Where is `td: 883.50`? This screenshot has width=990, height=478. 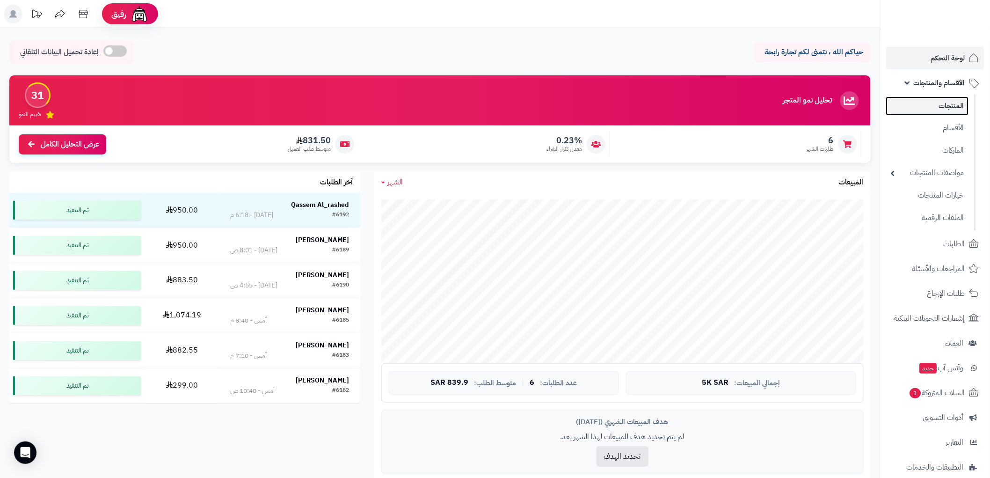
td: 883.50 is located at coordinates (182, 280).